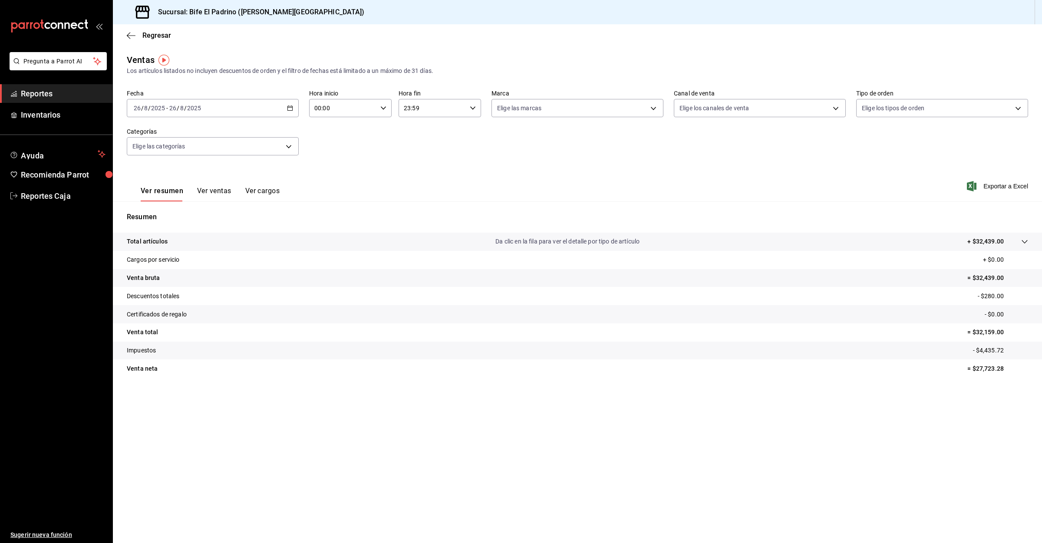 The width and height of the screenshot is (1042, 543). I want to click on span: Reportes Caja, so click(63, 196).